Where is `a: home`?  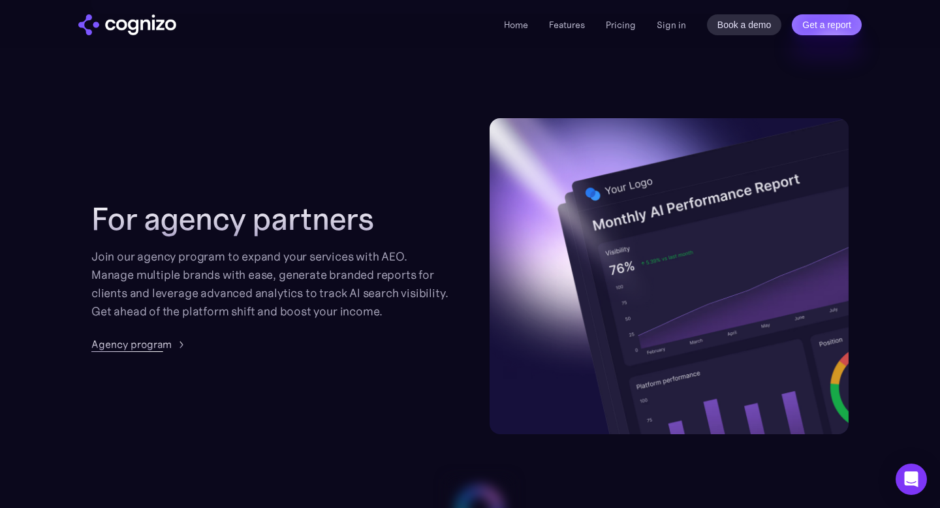 a: home is located at coordinates (127, 25).